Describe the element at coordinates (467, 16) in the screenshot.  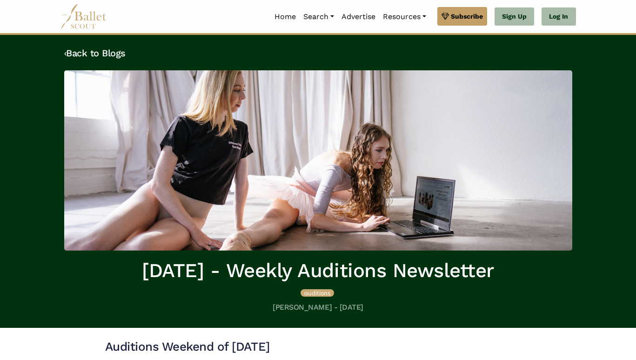
I see `span: Subscribe` at that location.